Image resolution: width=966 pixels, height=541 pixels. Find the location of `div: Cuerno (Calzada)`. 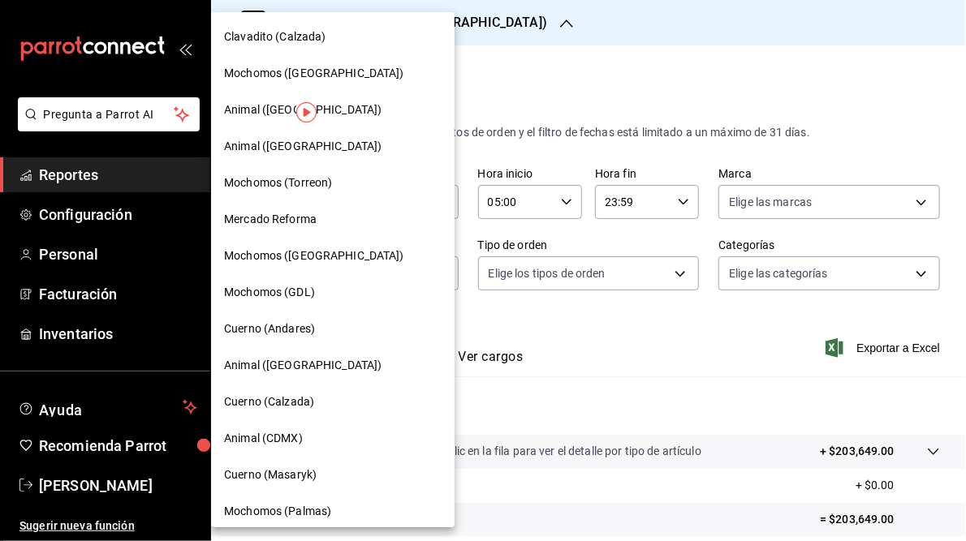

div: Cuerno (Calzada) is located at coordinates (333, 402).